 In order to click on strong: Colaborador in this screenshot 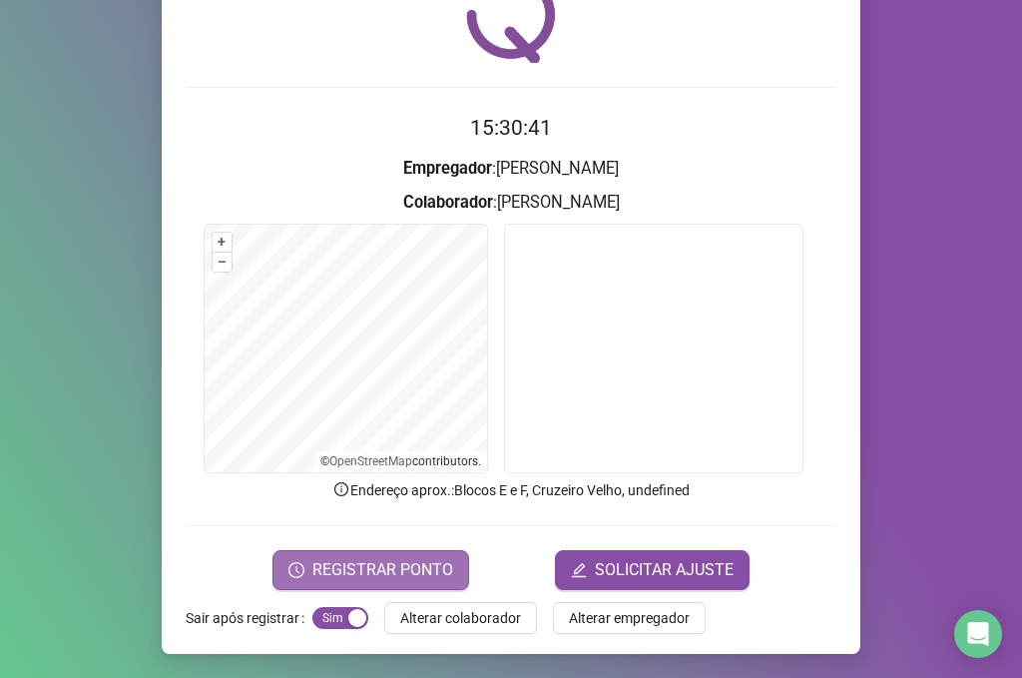, I will do `click(448, 202)`.